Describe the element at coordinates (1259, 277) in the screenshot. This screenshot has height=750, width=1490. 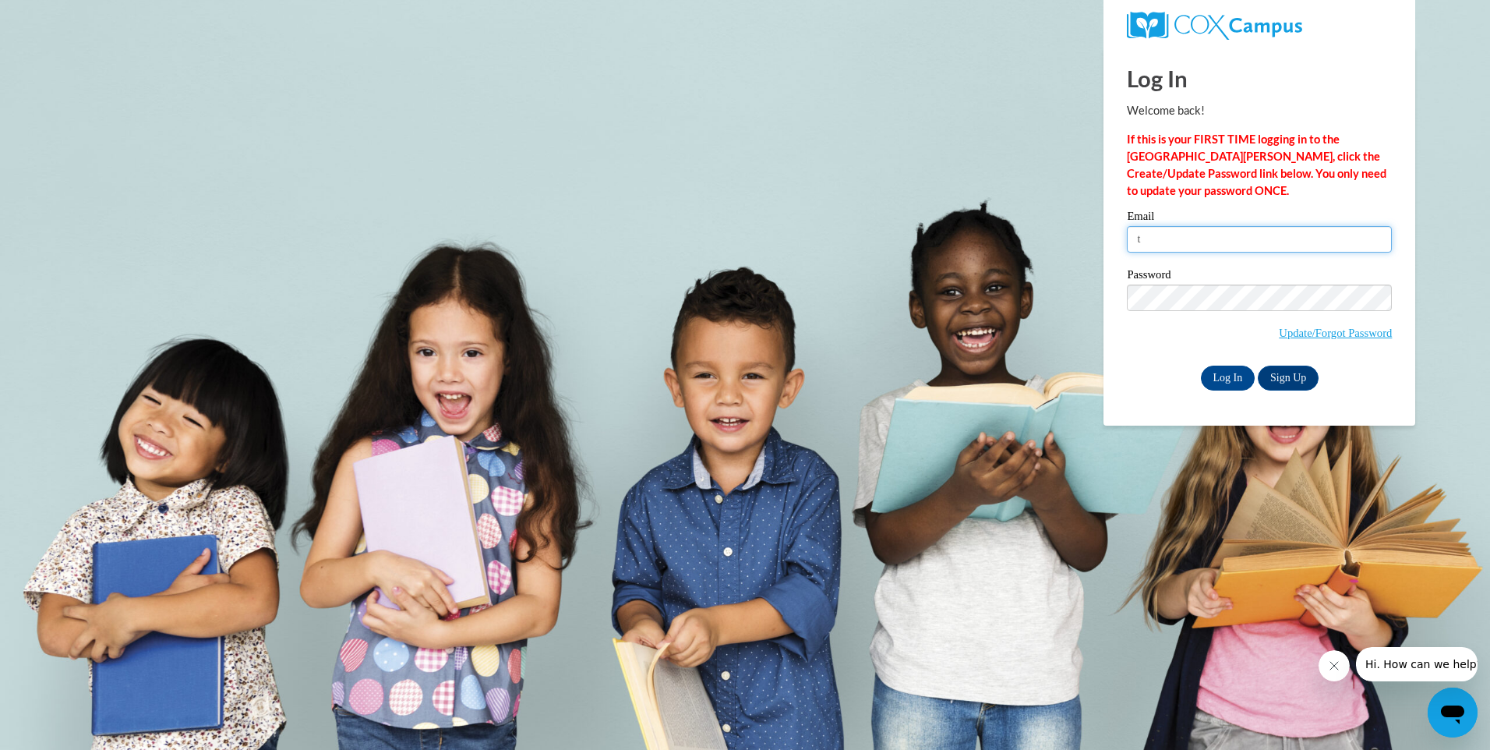
I see `label: Password` at that location.